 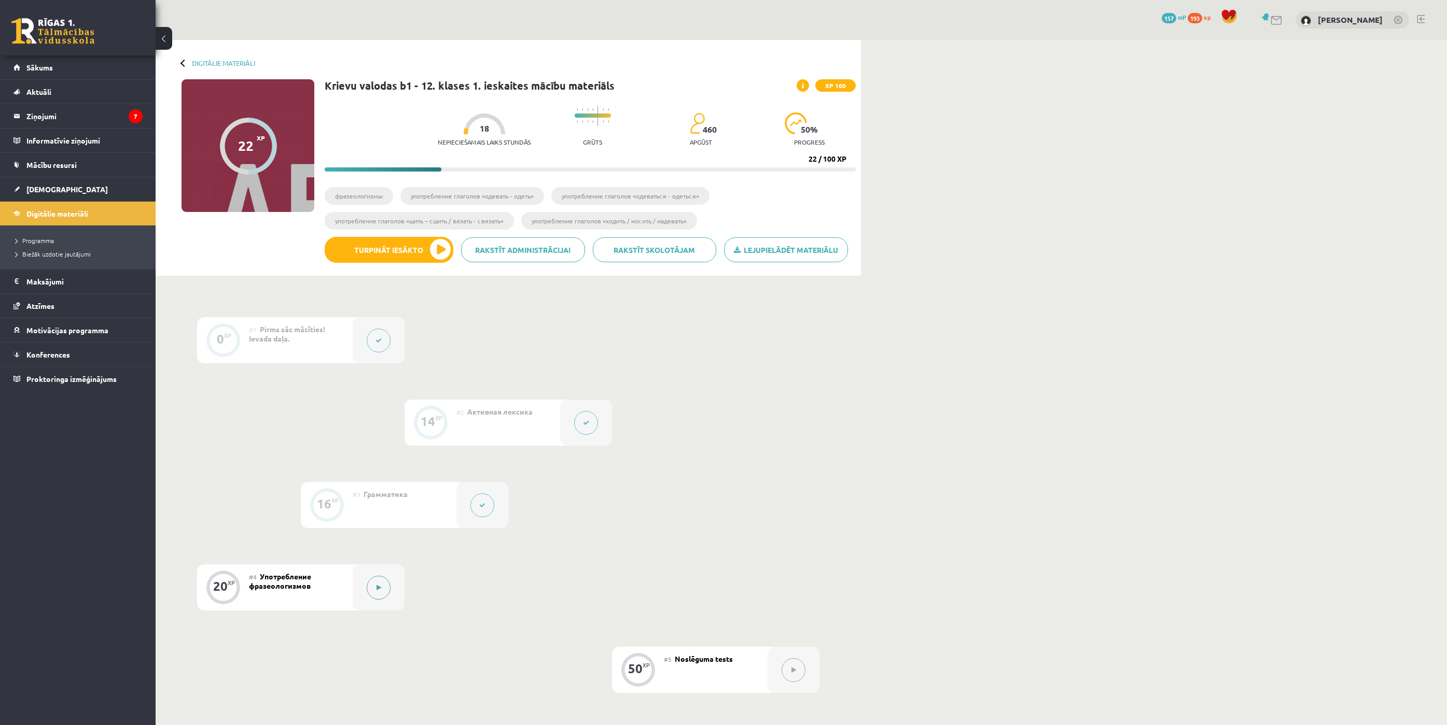 I want to click on span: Mācību resursi, so click(x=51, y=165).